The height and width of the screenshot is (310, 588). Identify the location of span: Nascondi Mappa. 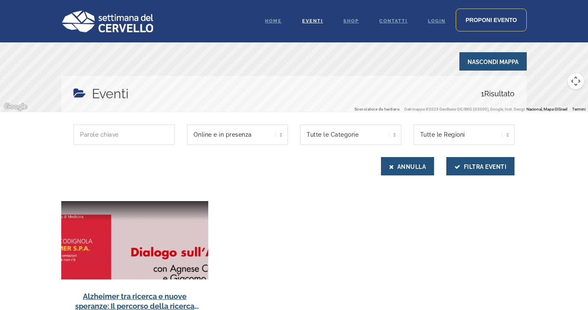
(493, 61).